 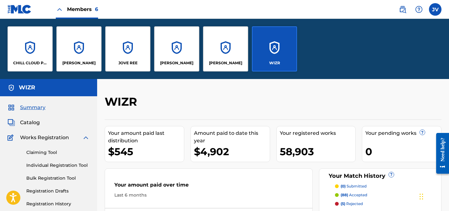 I want to click on span: Catalog, so click(x=30, y=122).